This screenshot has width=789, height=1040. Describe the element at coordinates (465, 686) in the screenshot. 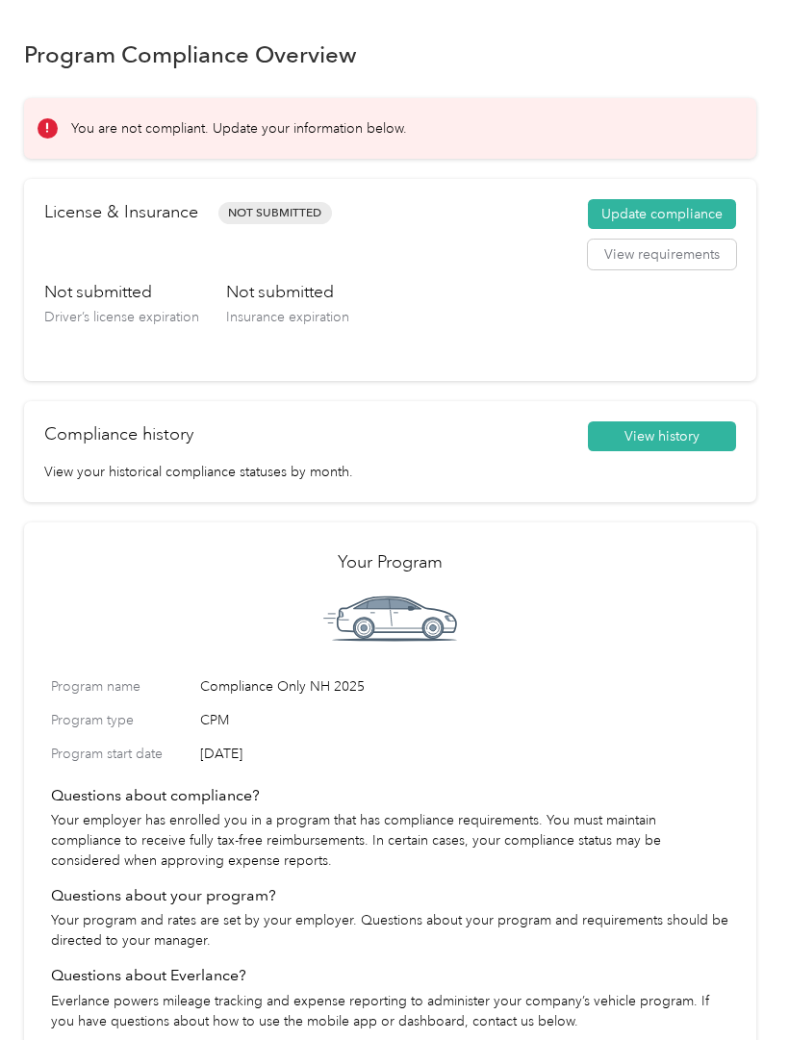

I see `span: Compliance Only NH 2025` at that location.